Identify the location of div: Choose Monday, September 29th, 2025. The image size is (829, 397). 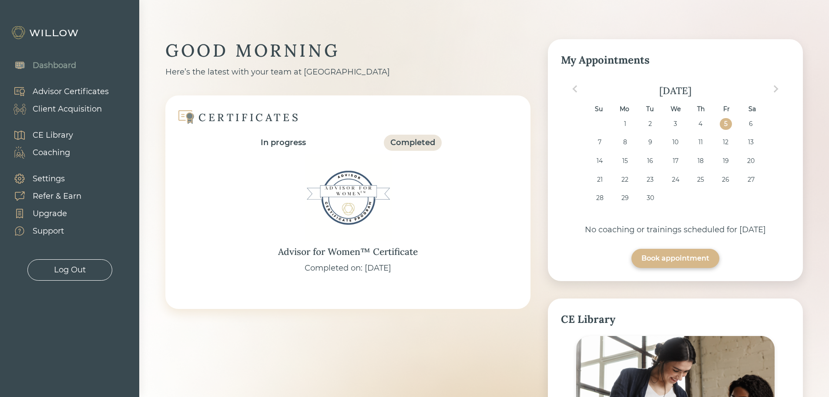
(625, 198).